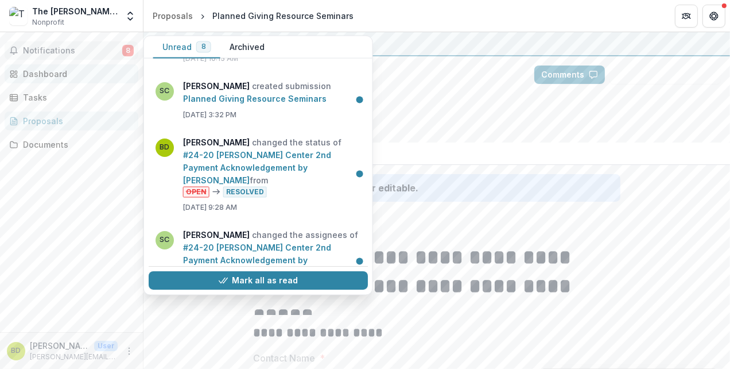  I want to click on div: Tasks, so click(76, 97).